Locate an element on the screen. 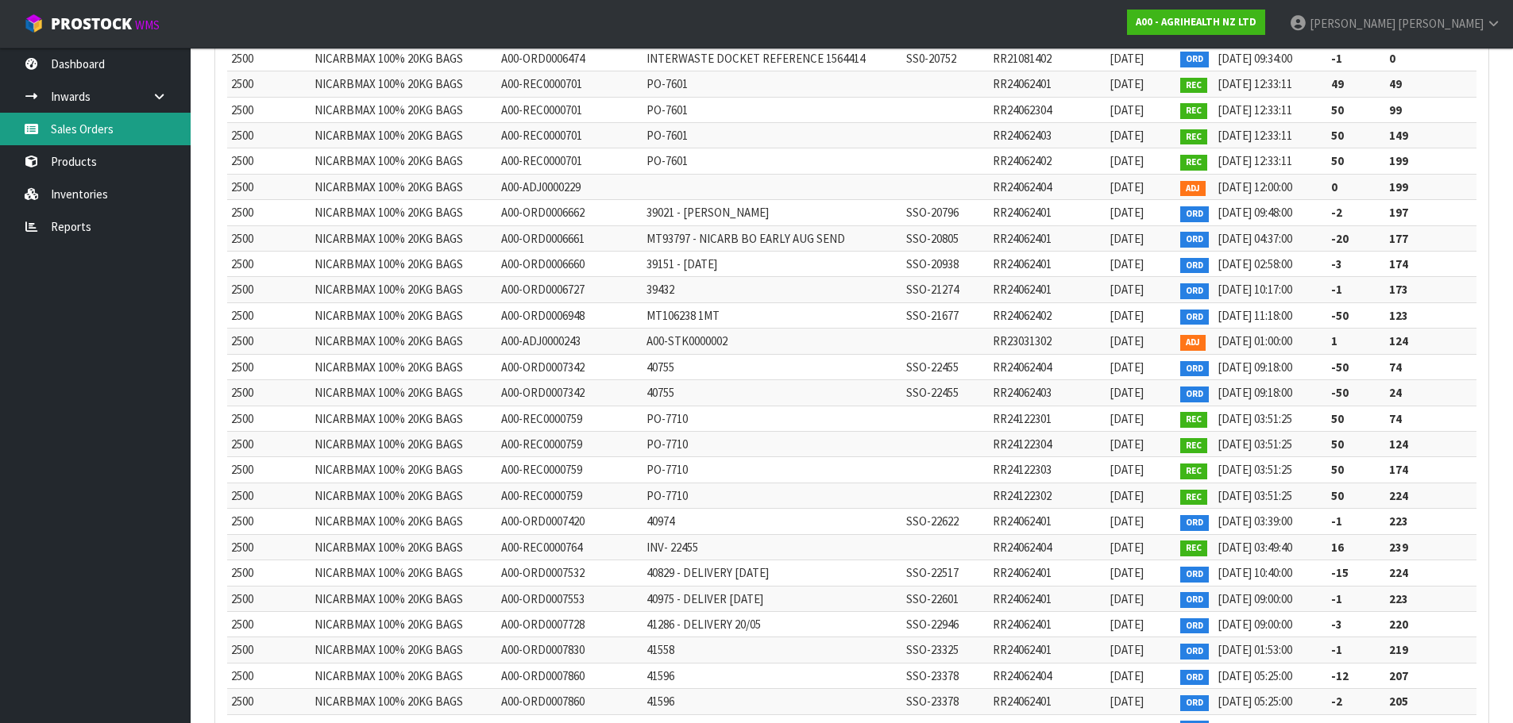 The image size is (1513, 723). span: SSO-23378 is located at coordinates (932, 676).